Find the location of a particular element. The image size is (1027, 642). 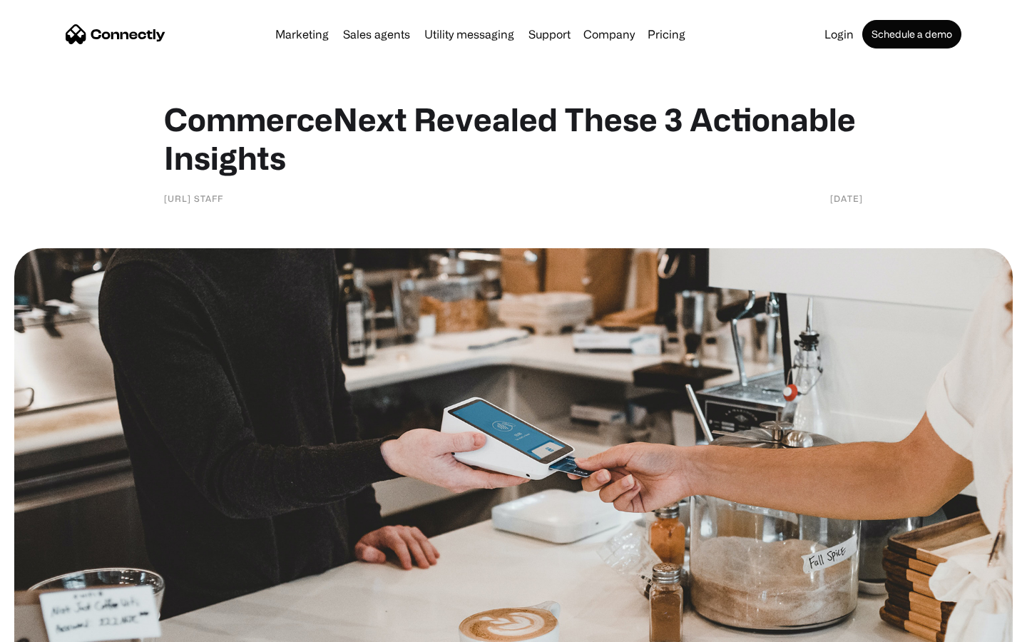

aside: Language selected: English is located at coordinates (50, 627).